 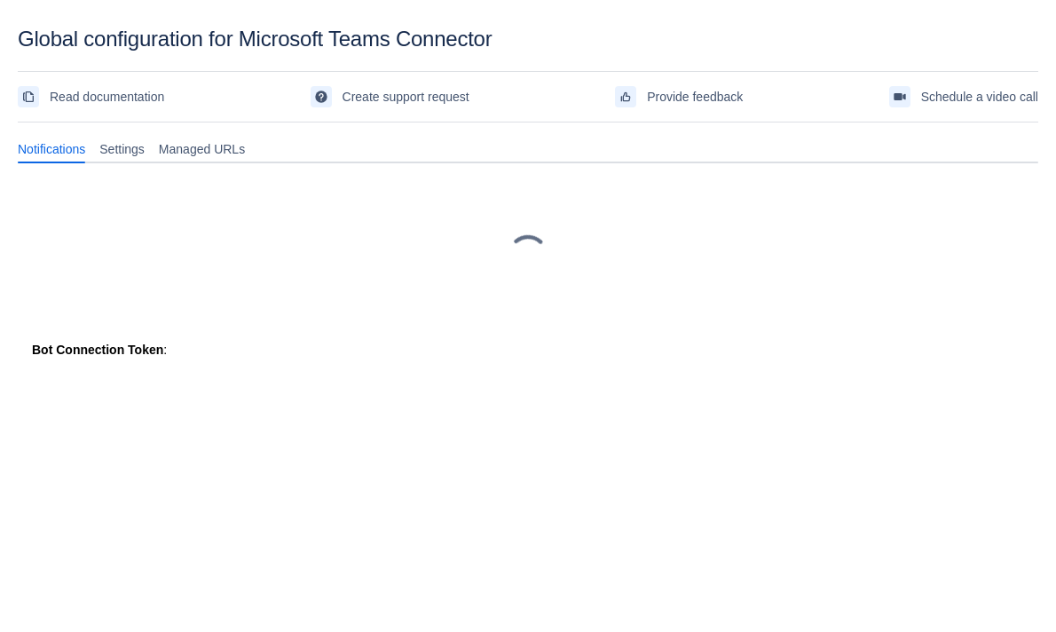 I want to click on span: Provide feedback, so click(x=695, y=97).